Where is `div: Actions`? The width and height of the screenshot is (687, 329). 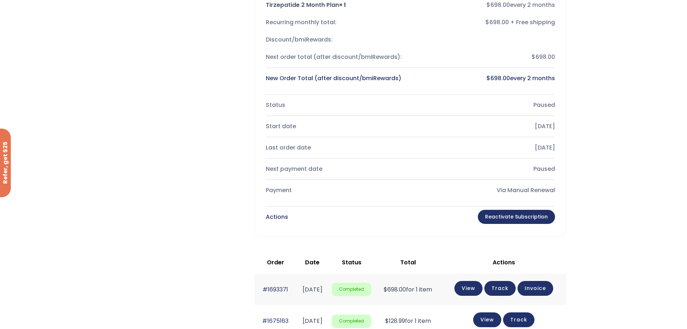 div: Actions is located at coordinates (277, 217).